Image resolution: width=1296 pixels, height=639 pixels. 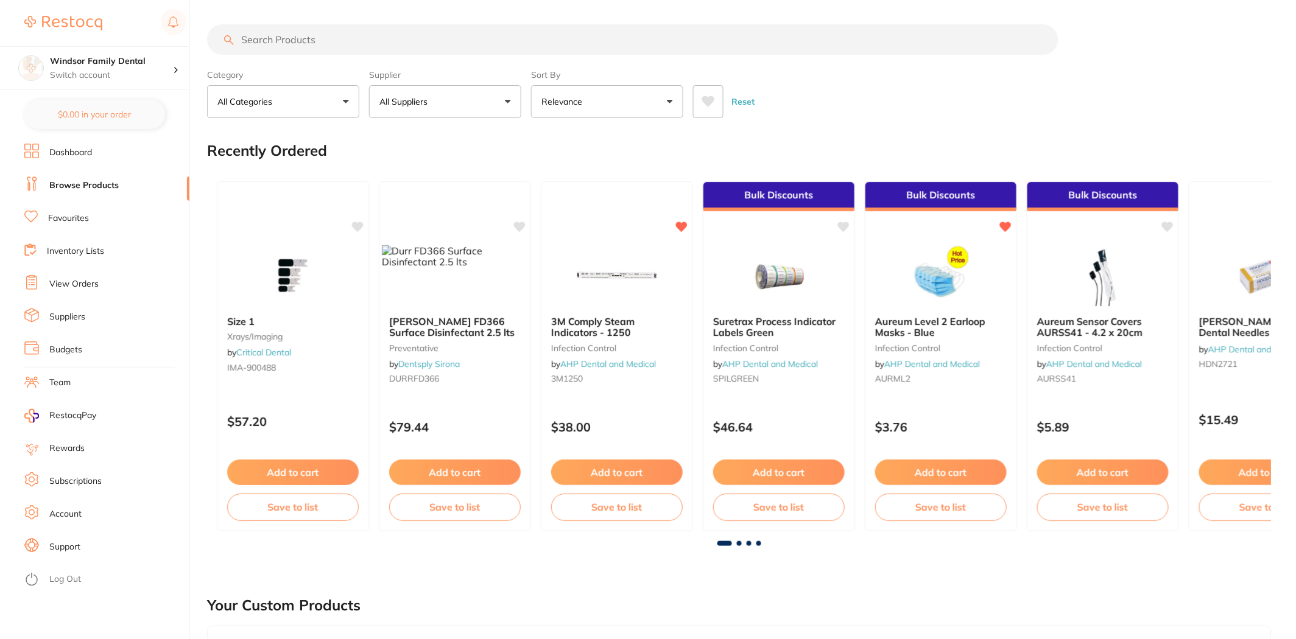 I want to click on small: xrays/imaging, so click(x=293, y=337).